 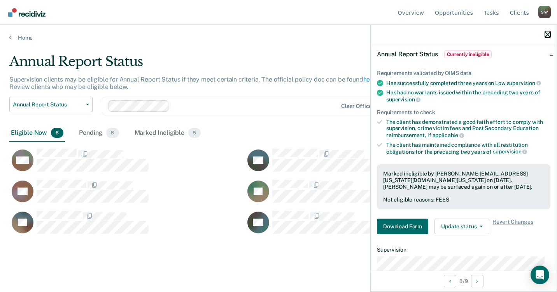 I want to click on button: Update status, so click(x=462, y=227).